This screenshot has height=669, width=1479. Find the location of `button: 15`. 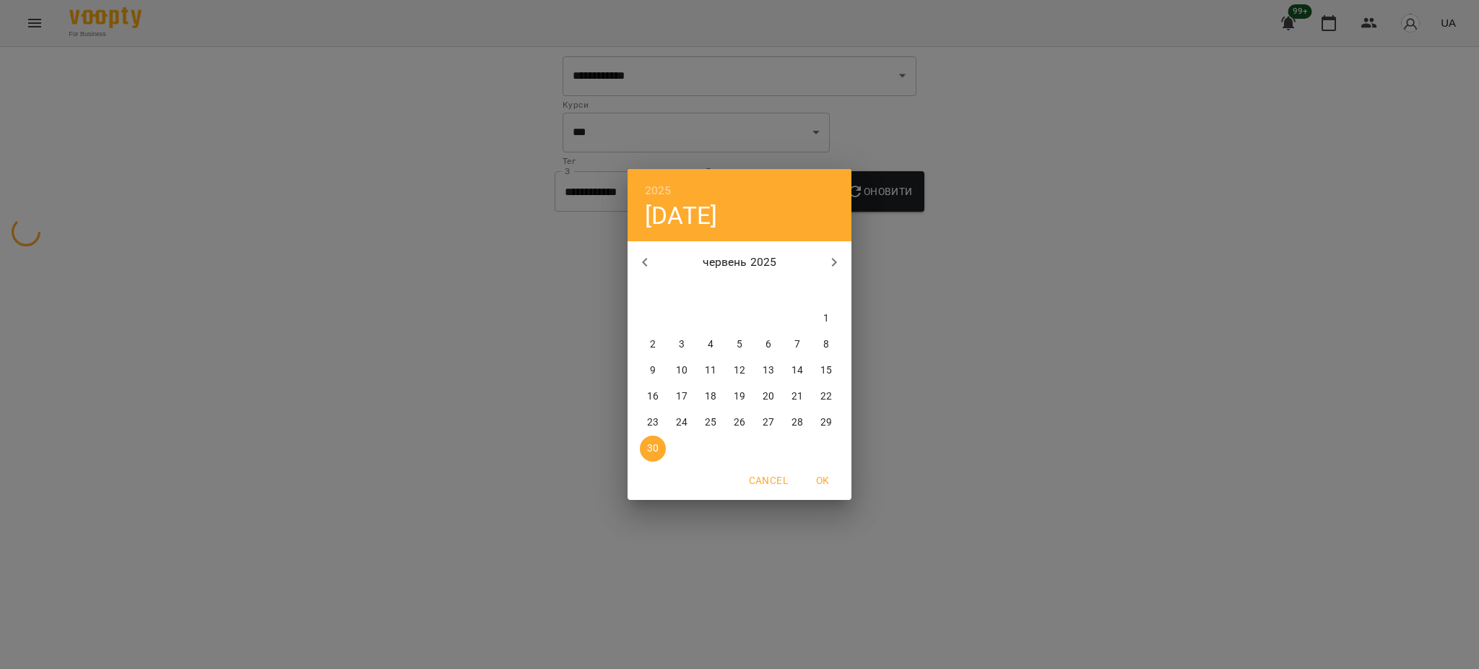

button: 15 is located at coordinates (826, 370).